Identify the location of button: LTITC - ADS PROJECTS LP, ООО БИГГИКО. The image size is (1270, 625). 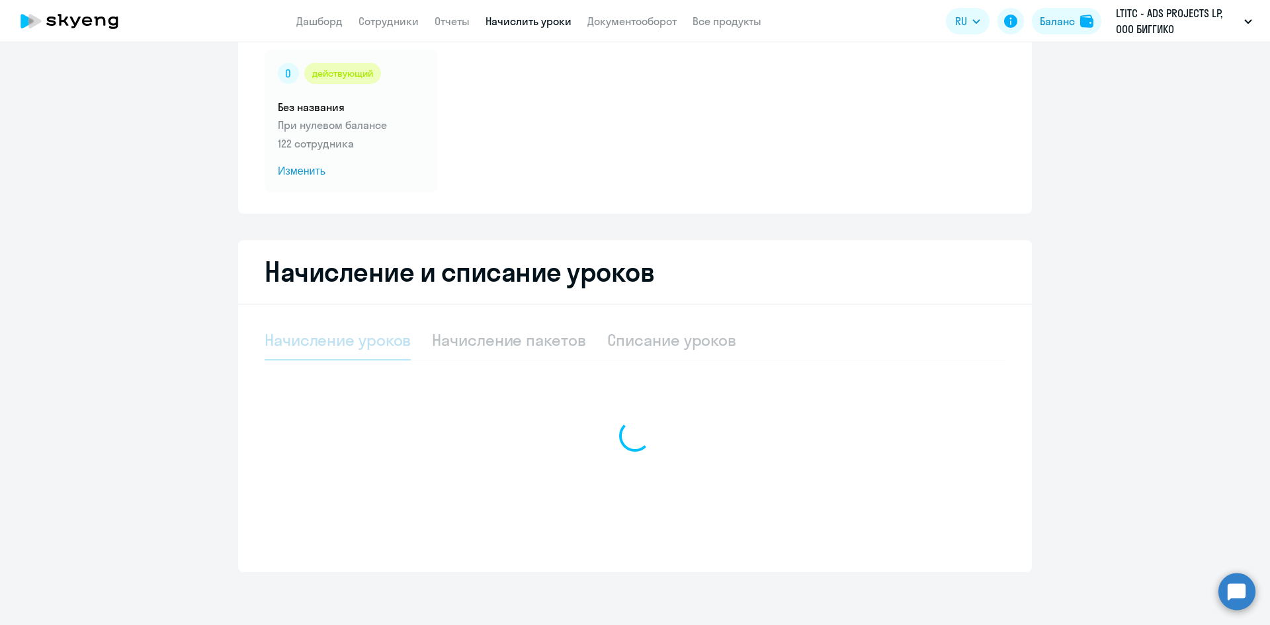
(1184, 21).